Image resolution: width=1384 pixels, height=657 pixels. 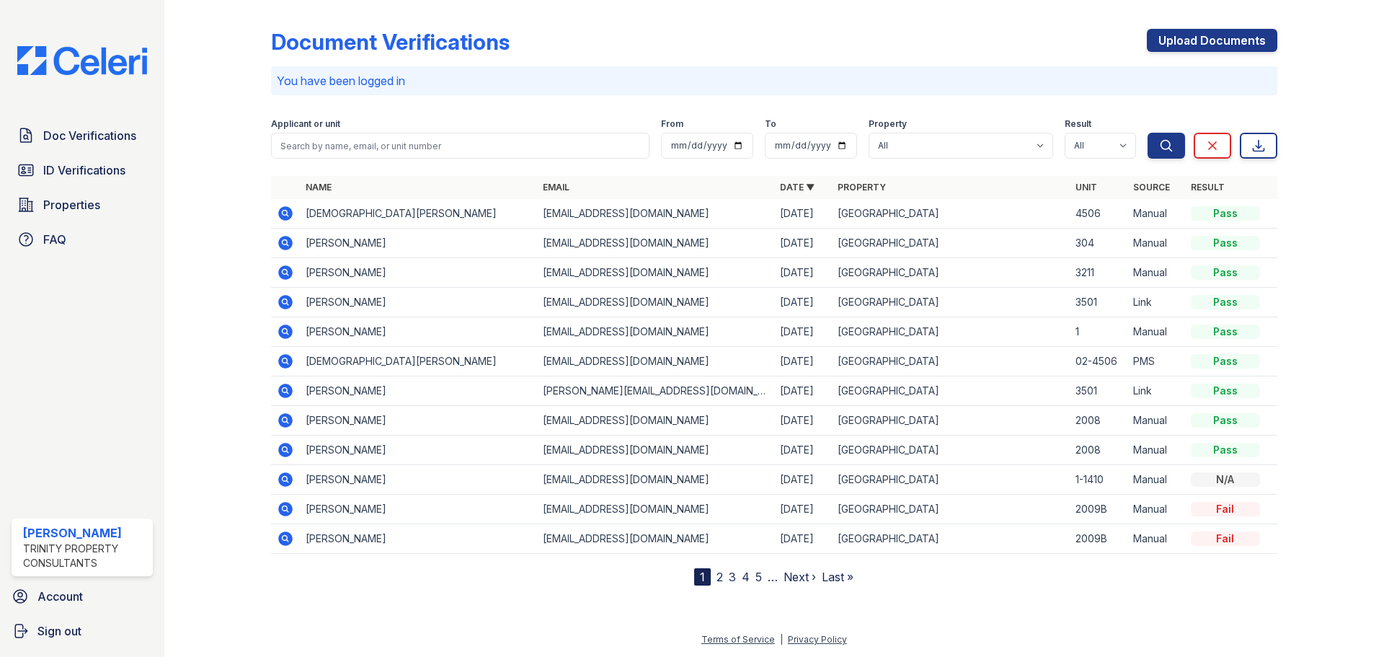 What do you see at coordinates (758, 577) in the screenshot?
I see `a: 5` at bounding box center [758, 577].